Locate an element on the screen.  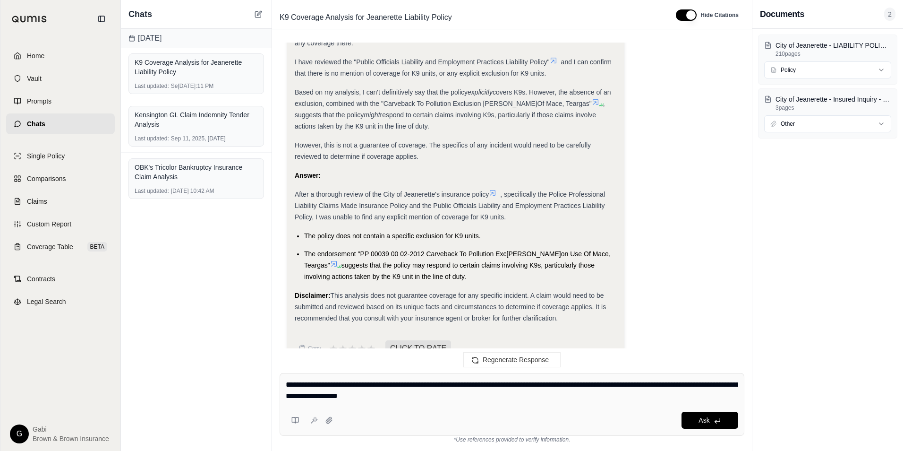
a: Claims is located at coordinates (60, 201).